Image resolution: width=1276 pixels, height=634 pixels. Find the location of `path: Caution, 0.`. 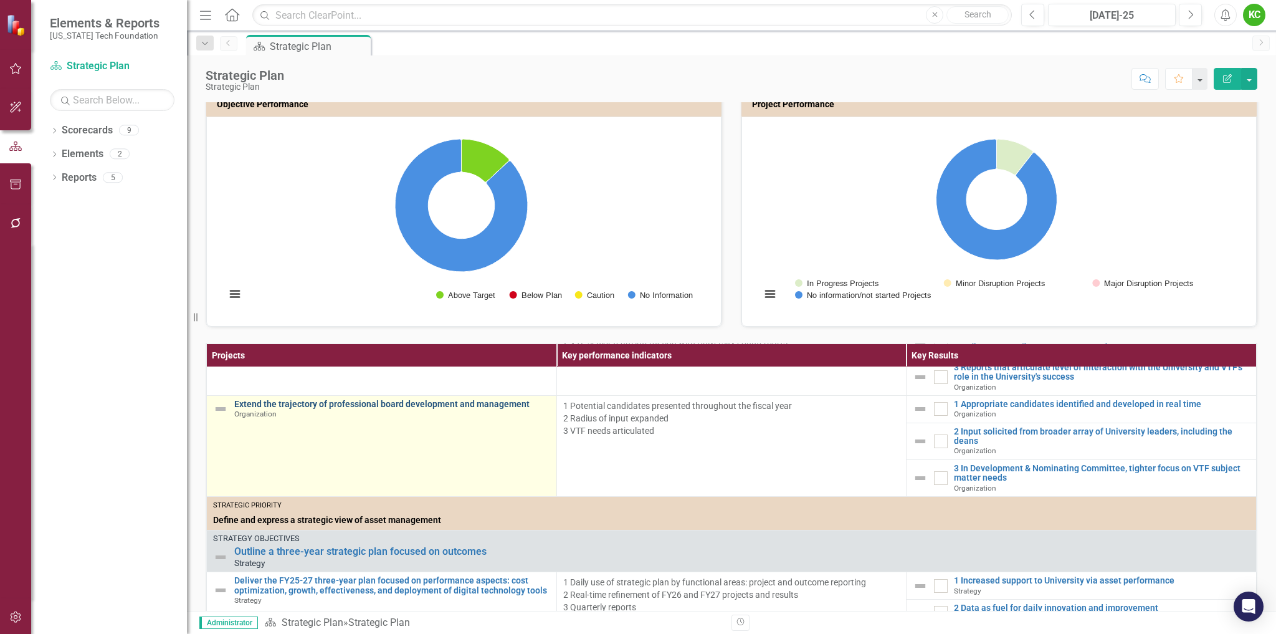

path: Caution, 0. is located at coordinates (497, 171).